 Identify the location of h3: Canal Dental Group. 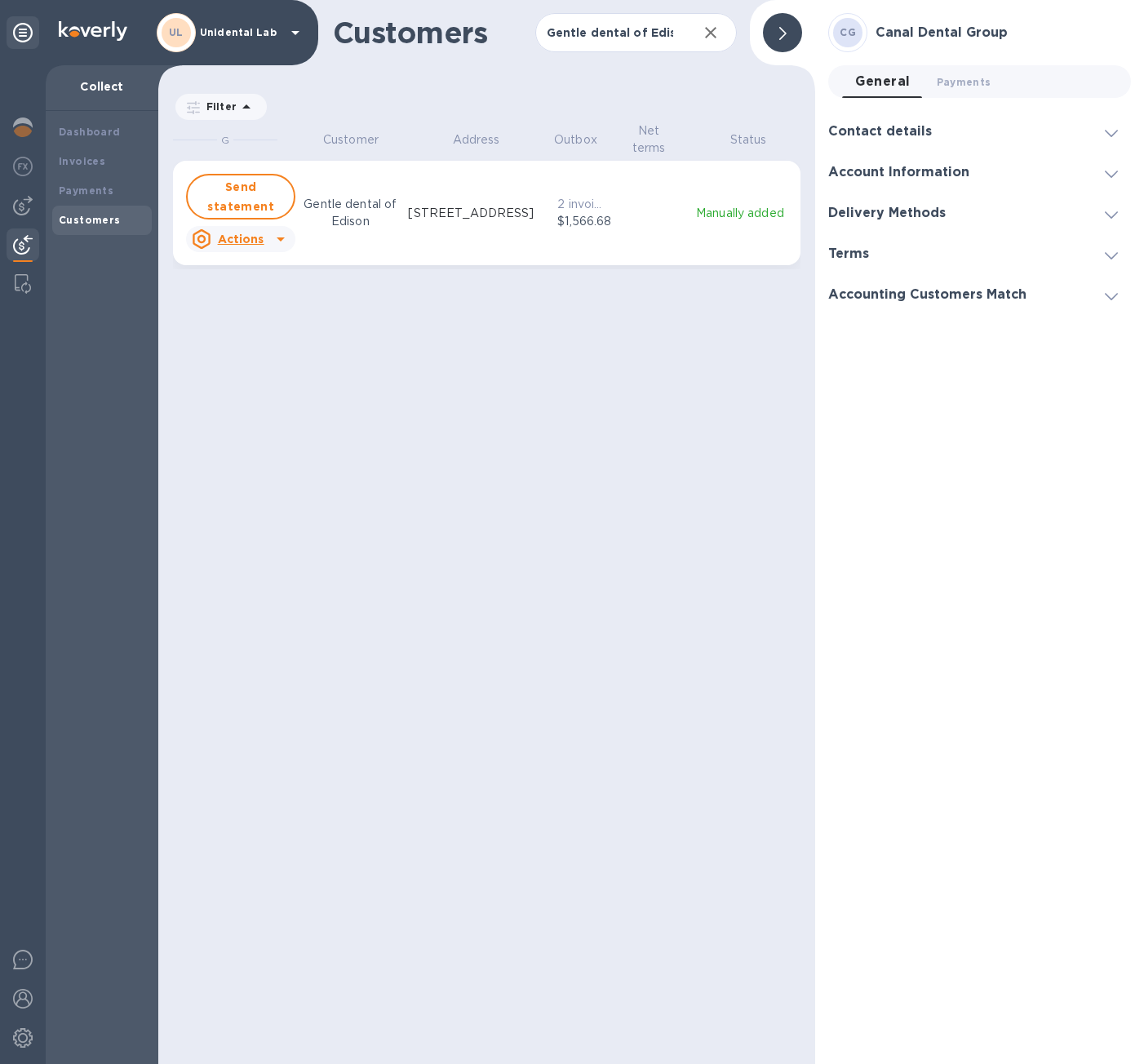
(1002, 33).